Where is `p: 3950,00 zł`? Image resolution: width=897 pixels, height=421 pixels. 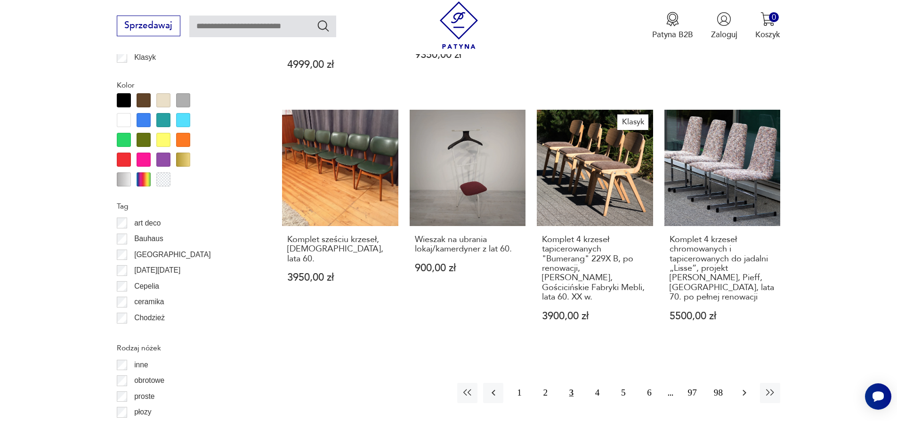 p: 3950,00 zł is located at coordinates (340, 277).